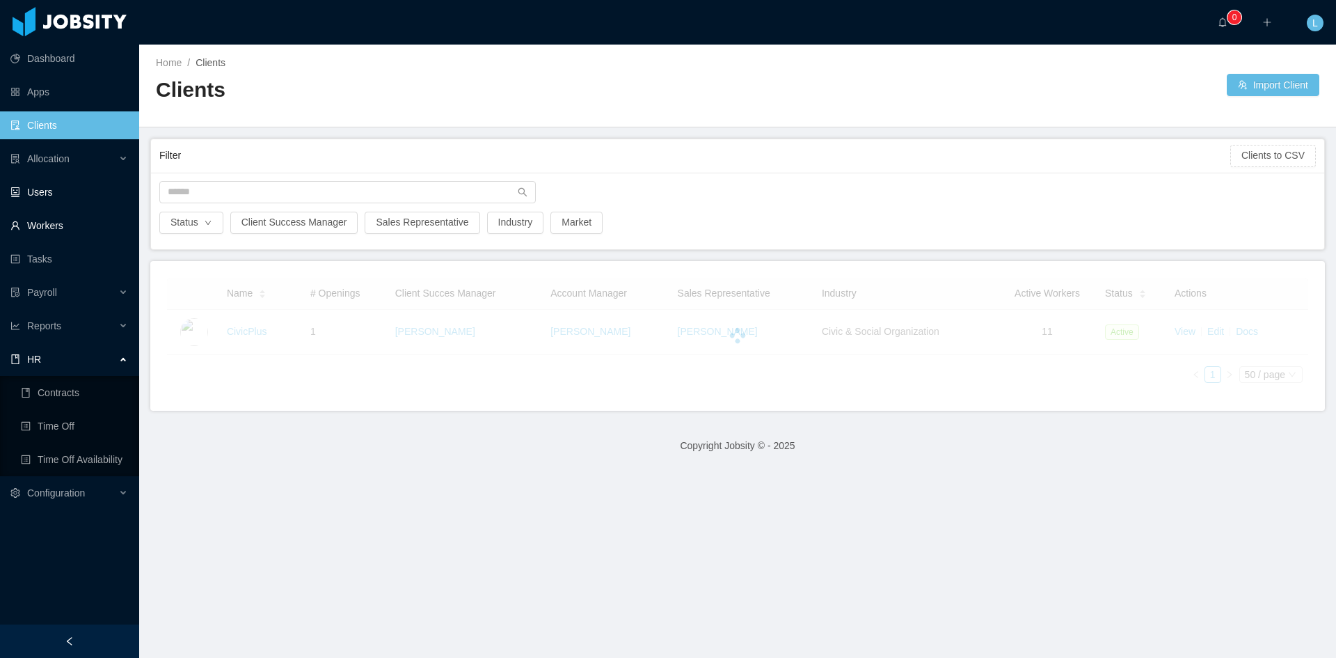 The height and width of the screenshot is (658, 1336). I want to click on button: Sales Representative, so click(422, 223).